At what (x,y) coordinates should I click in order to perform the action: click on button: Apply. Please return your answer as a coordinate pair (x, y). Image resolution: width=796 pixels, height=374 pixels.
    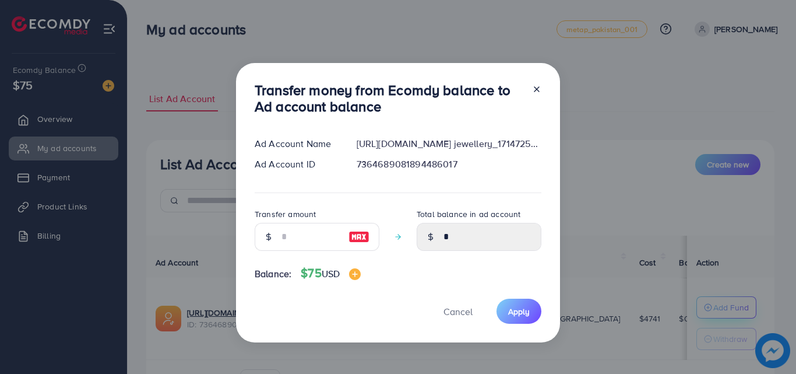
    Looking at the image, I should click on (519, 311).